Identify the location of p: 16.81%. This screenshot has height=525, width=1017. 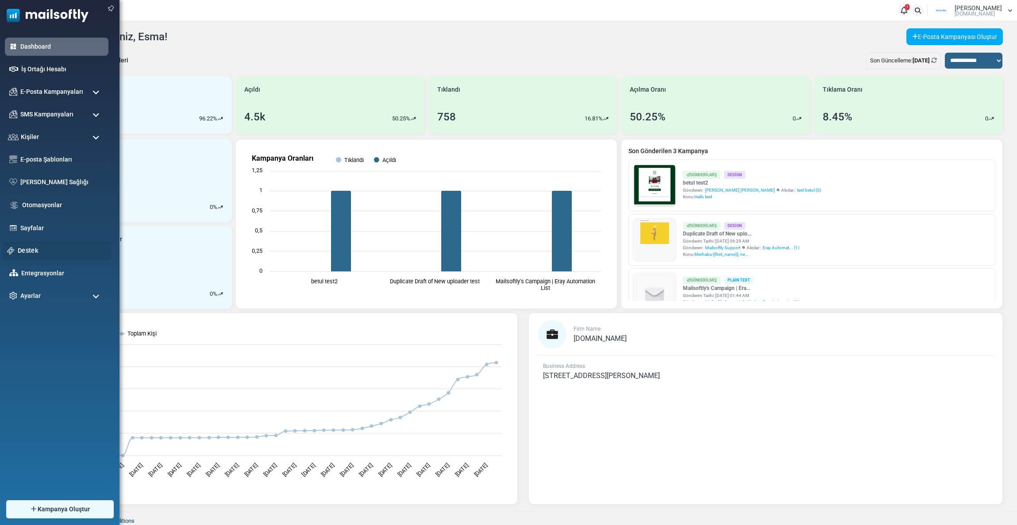
(593, 119).